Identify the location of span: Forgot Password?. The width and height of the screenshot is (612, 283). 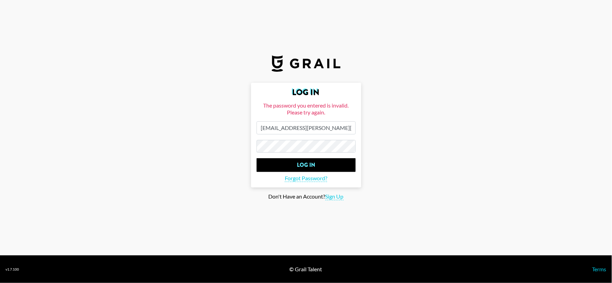
(306, 178).